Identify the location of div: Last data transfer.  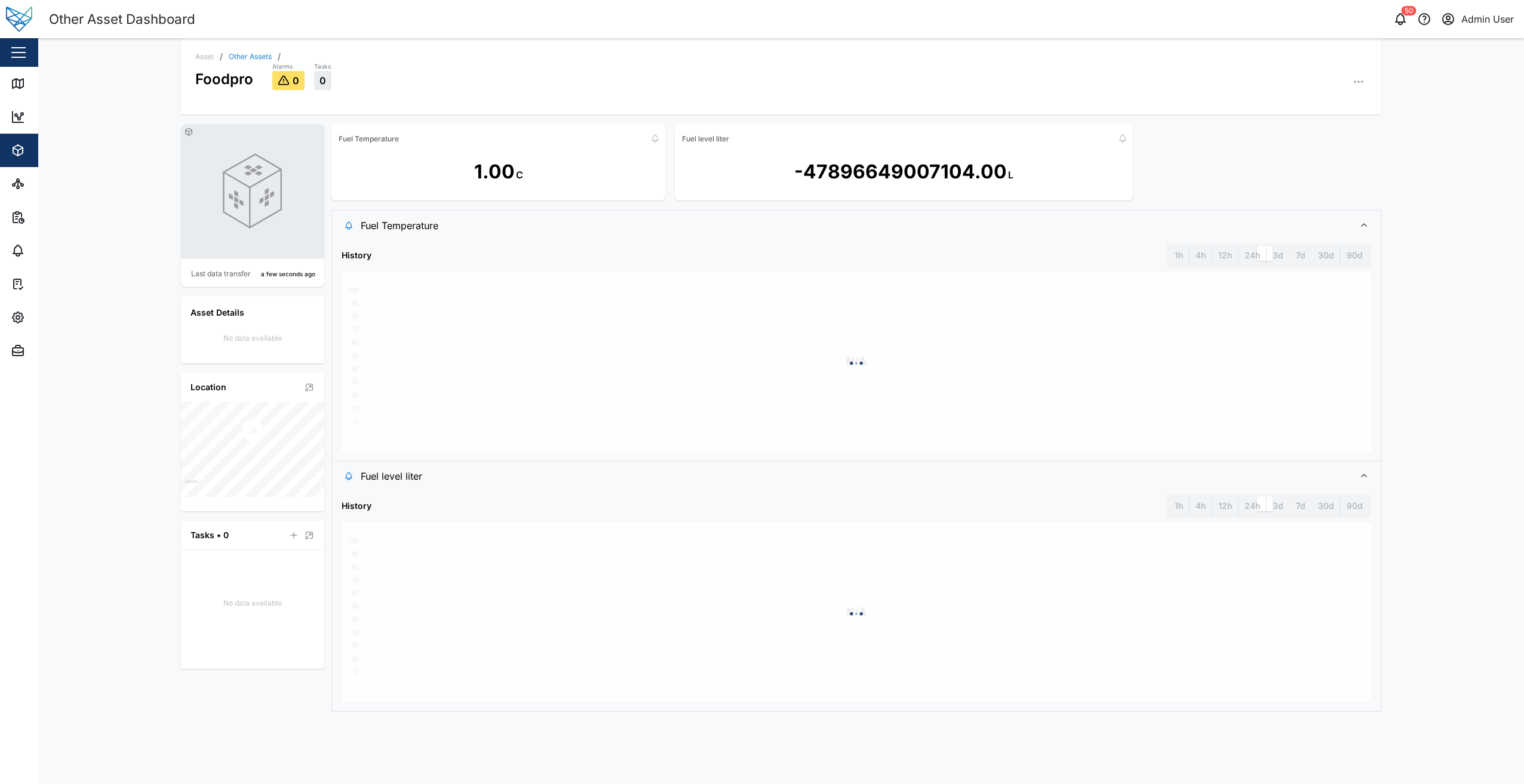
(221, 274).